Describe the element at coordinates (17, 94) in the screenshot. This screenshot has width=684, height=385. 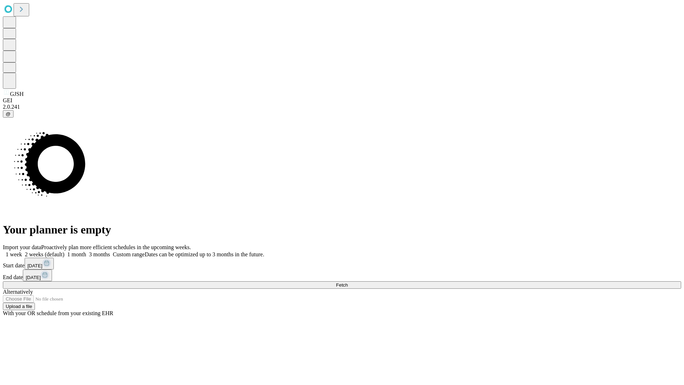
I see `span: GJSH` at that location.